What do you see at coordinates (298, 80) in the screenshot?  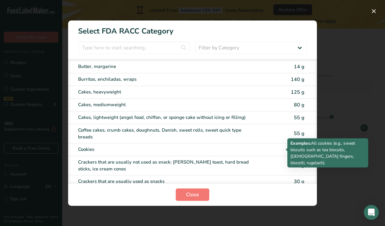 I see `span: 140 g` at bounding box center [298, 80].